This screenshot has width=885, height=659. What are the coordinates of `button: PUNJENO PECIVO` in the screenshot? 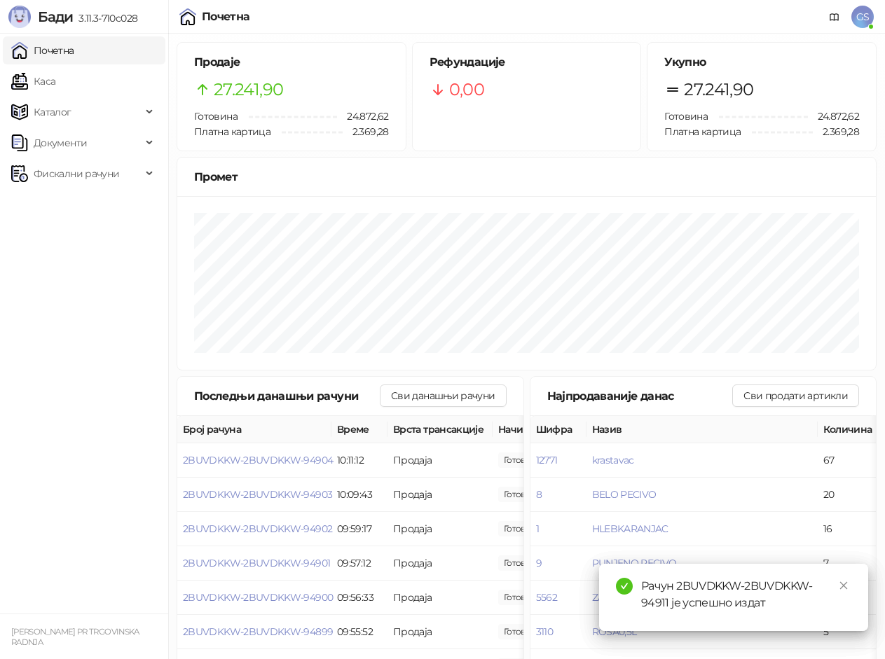 It's located at (634, 563).